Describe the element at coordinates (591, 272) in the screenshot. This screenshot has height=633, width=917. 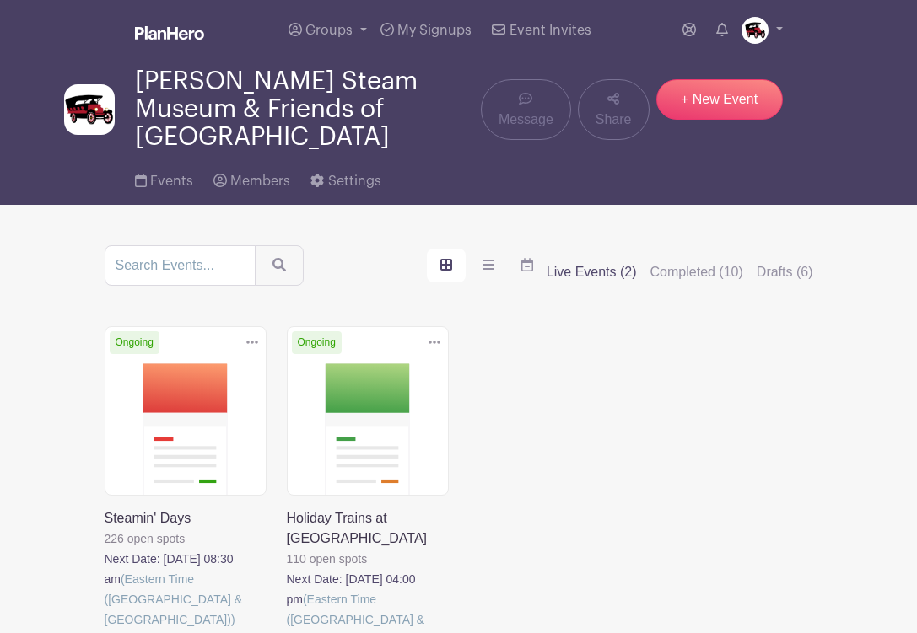
I see `label: Live Events (2)` at that location.